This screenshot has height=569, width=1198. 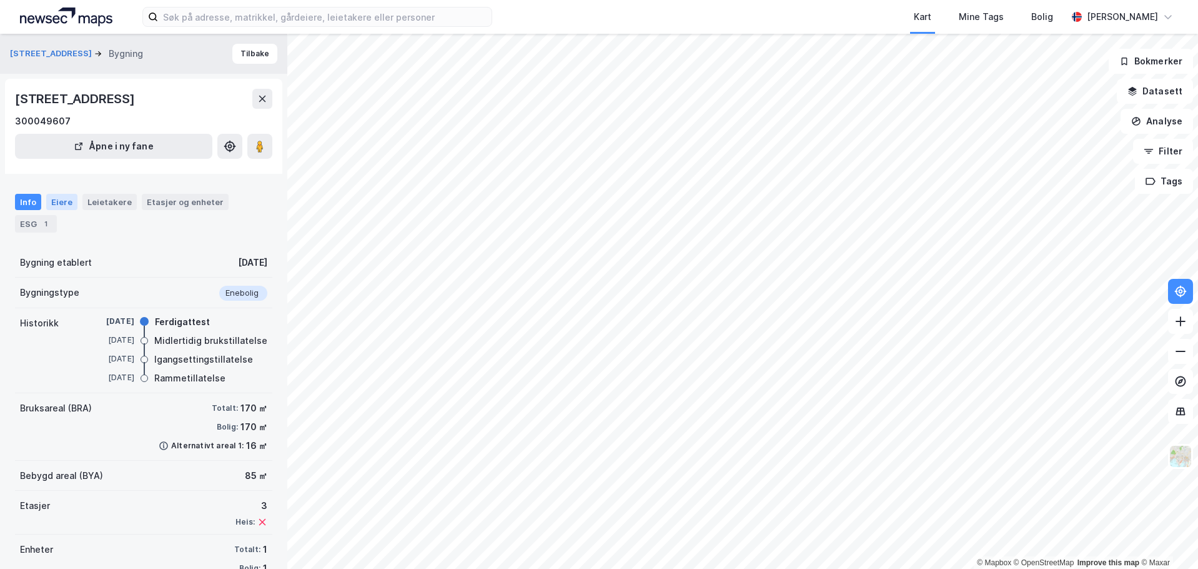 I want to click on button: Åpne i ny fane, so click(x=114, y=146).